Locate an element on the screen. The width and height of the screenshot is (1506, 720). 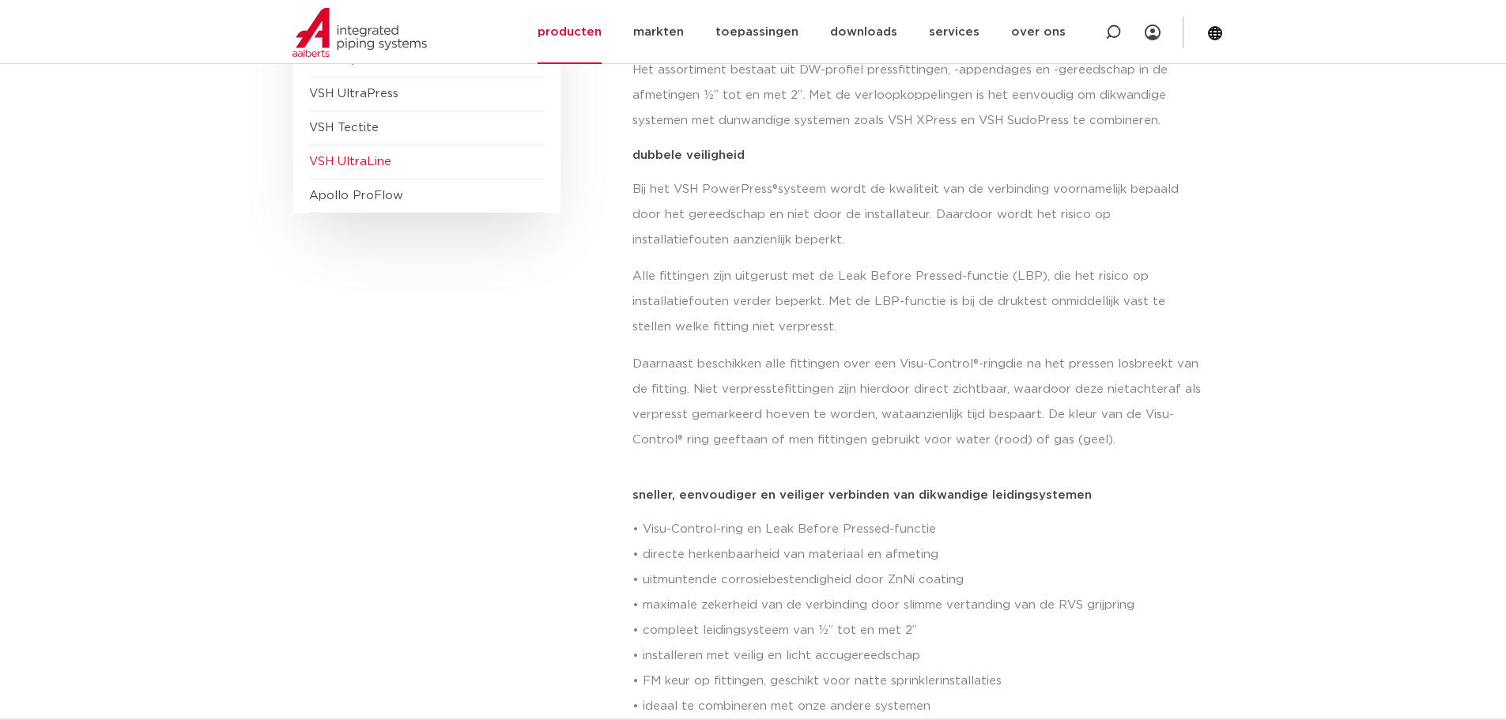
span: fittingen zijn hierdoor direct zichtbaar, waardoor deze niet is located at coordinates (957, 389).